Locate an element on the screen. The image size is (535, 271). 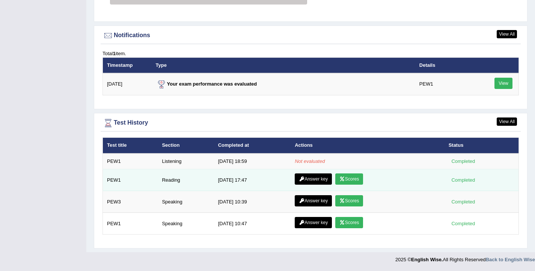
th: Timestamp is located at coordinates (127, 65).